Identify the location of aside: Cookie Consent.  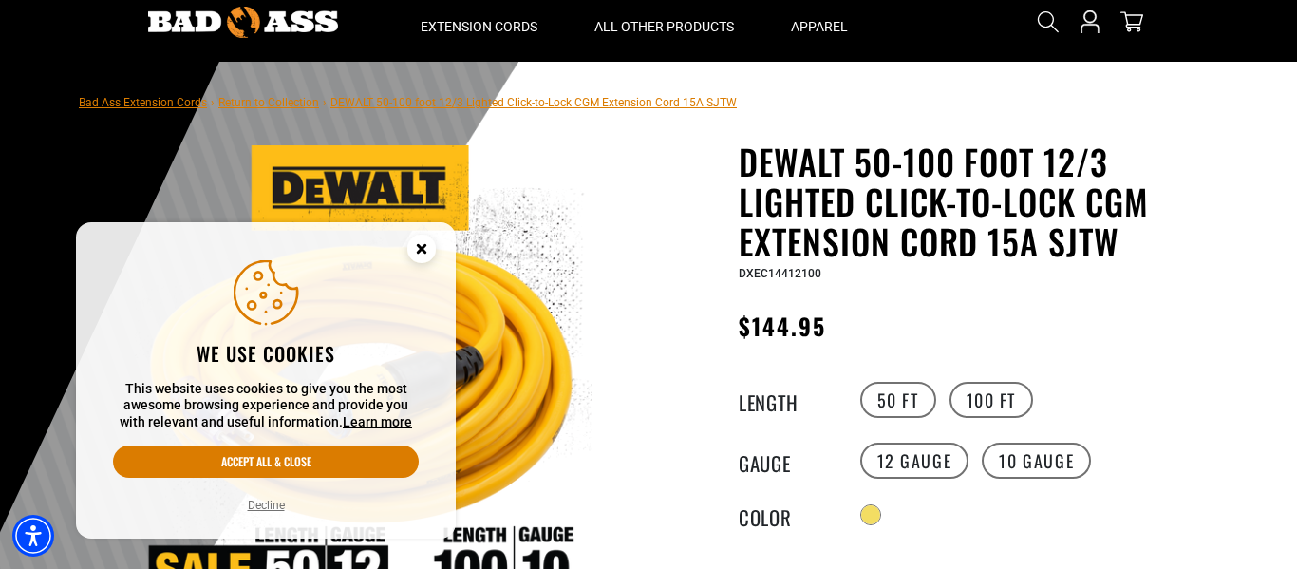
(266, 381).